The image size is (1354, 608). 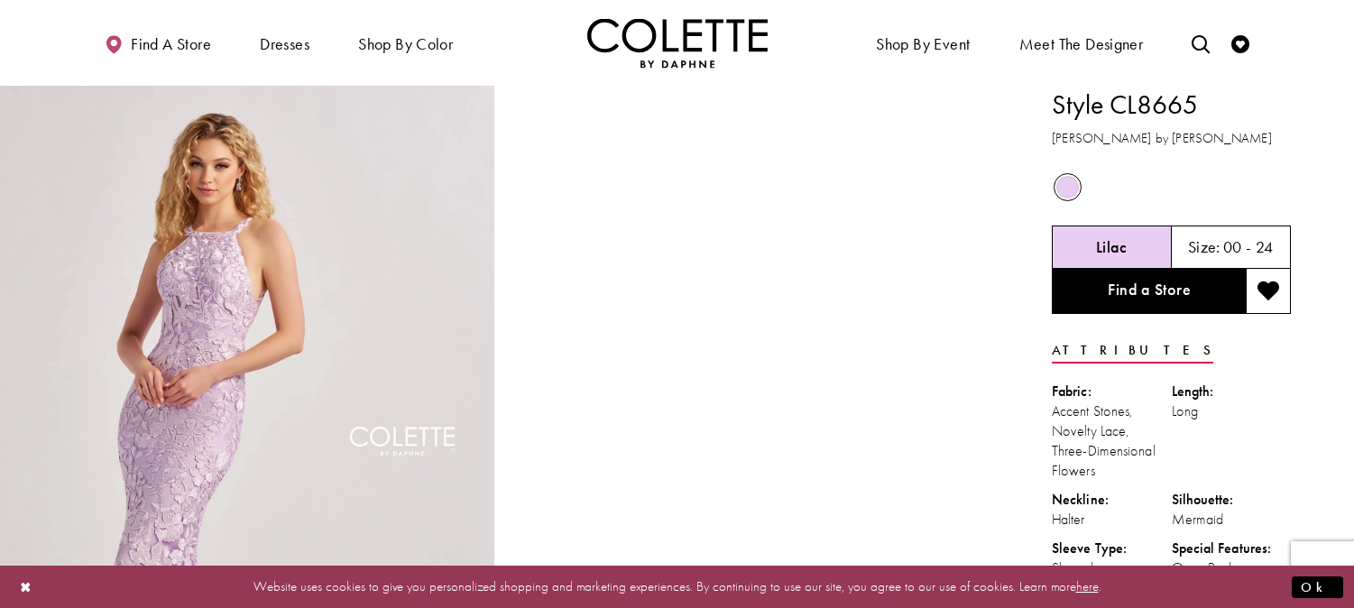 I want to click on button: Enviar diálogo, so click(x=1317, y=586).